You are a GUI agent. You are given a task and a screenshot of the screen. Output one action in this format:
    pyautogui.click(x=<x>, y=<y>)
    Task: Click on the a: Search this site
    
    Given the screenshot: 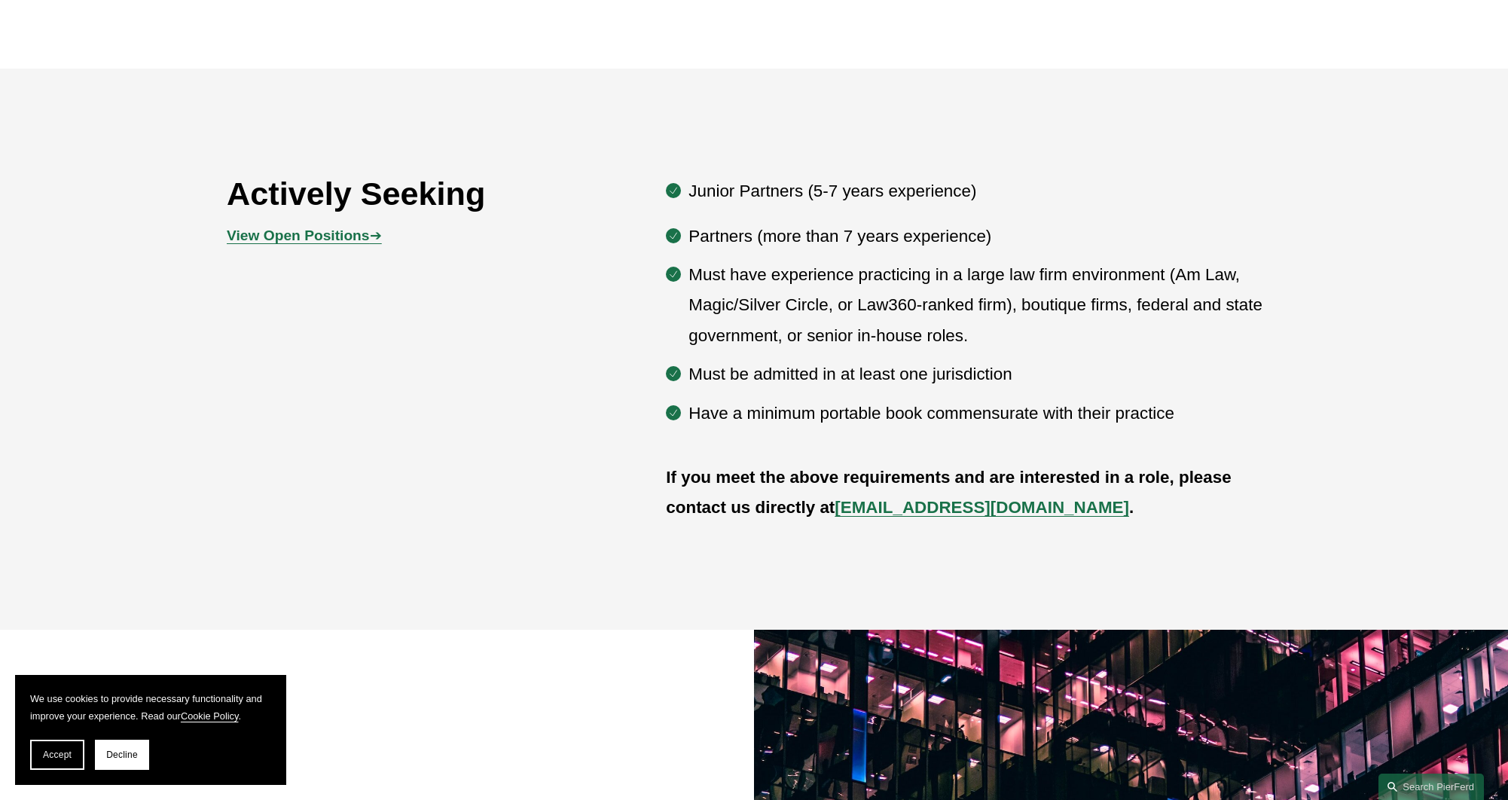 What is the action you would take?
    pyautogui.click(x=1431, y=786)
    